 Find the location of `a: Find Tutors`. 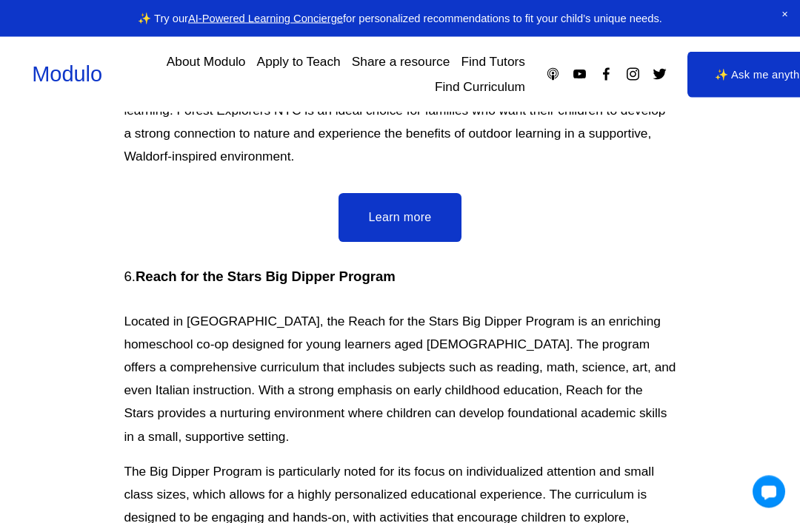

a: Find Tutors is located at coordinates (492, 61).